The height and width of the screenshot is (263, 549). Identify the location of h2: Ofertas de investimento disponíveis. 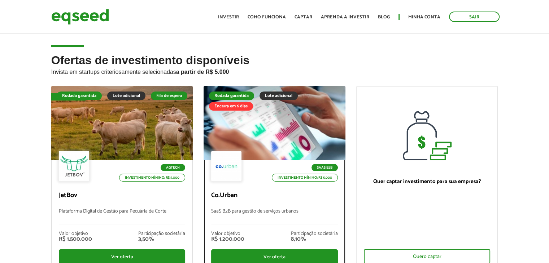
(275, 70).